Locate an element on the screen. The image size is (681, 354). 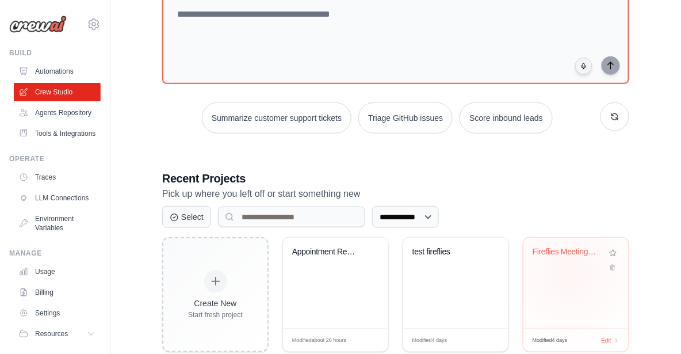
button: Delete project is located at coordinates (613, 267).